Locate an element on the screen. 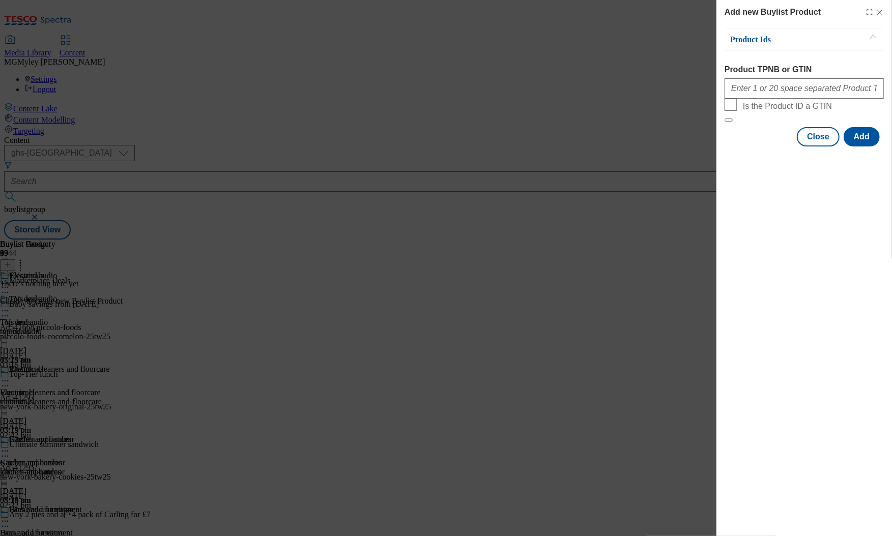 The image size is (892, 536). button: Close is located at coordinates (818, 137).